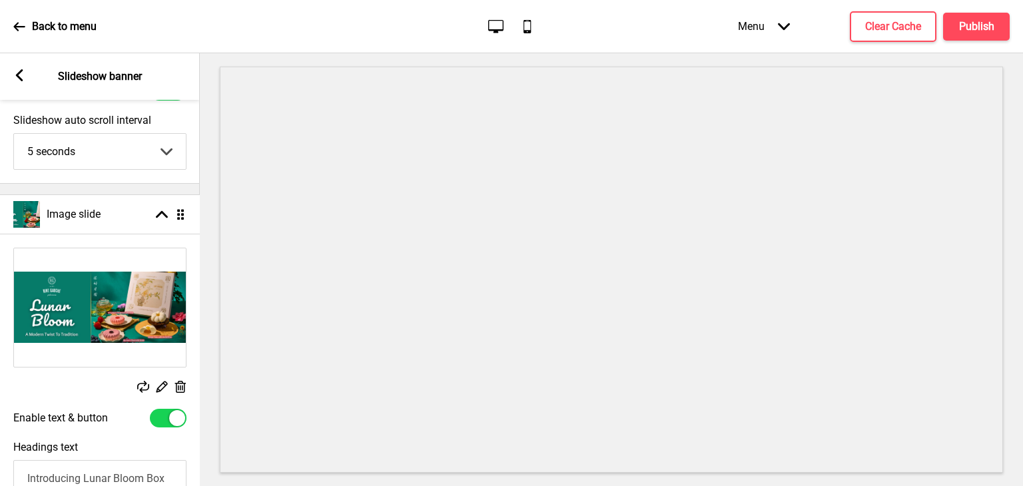  Describe the element at coordinates (100, 205) in the screenshot. I see `p: Slide settings` at that location.